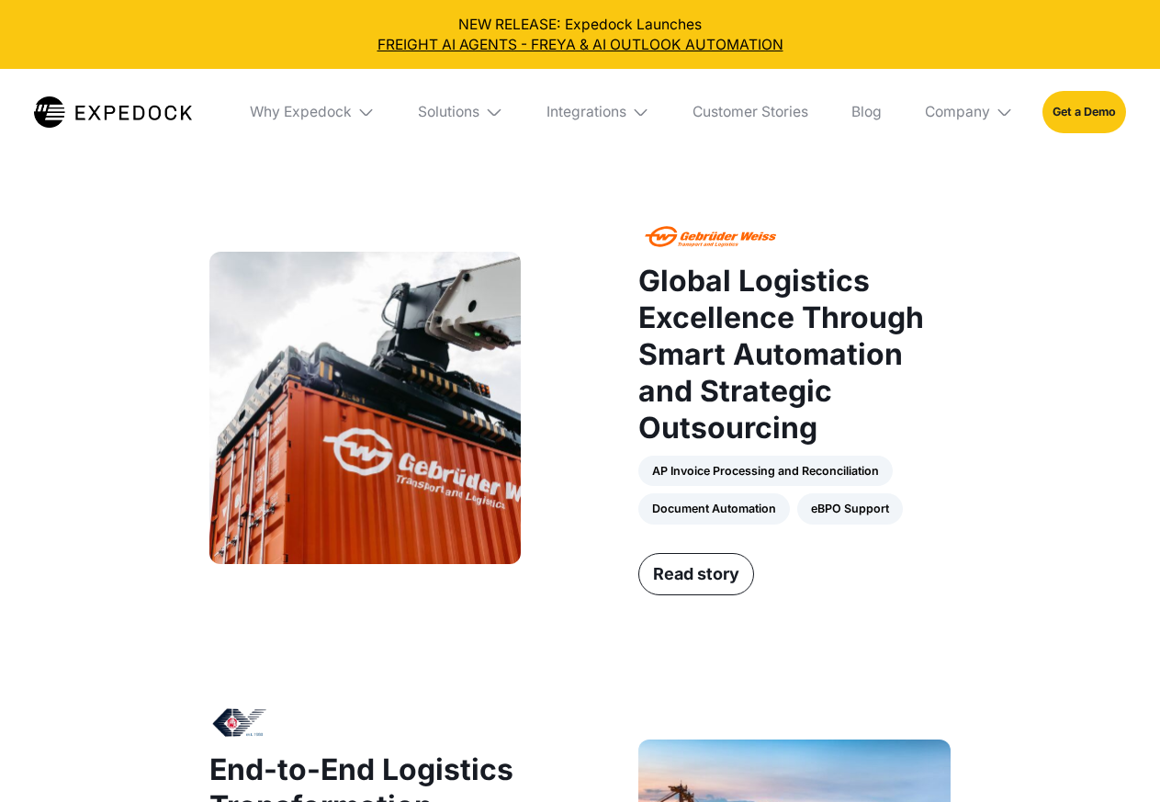  I want to click on div: Why Expedock, so click(300, 112).